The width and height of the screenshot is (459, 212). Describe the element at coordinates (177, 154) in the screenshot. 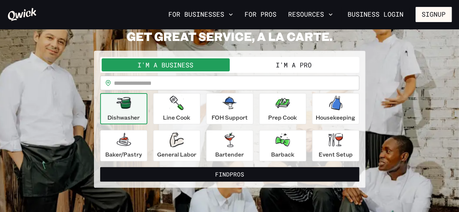

I see `p: General Labor` at that location.